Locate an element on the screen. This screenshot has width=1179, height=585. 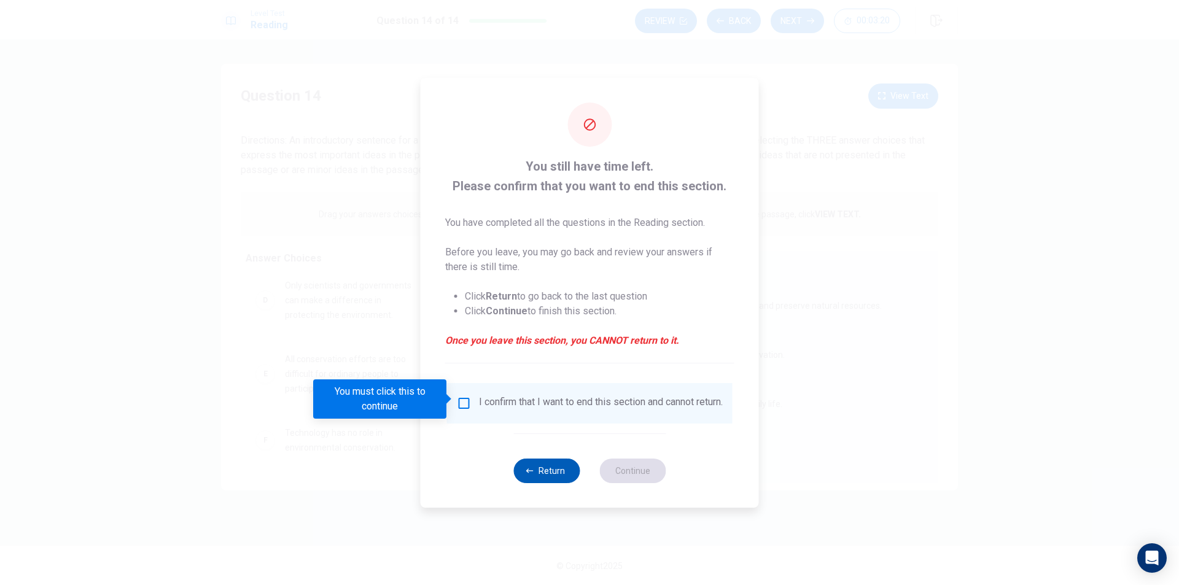
p: Before you leave, you may go back and review your answers if there is still time. is located at coordinates (590, 260).